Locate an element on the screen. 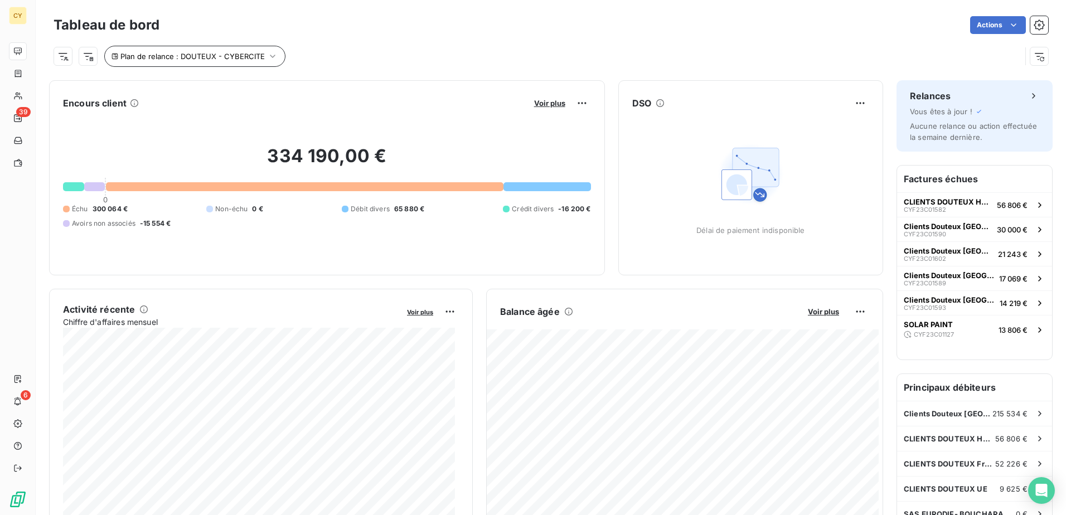 Image resolution: width=1066 pixels, height=515 pixels. span: Échu is located at coordinates (80, 209).